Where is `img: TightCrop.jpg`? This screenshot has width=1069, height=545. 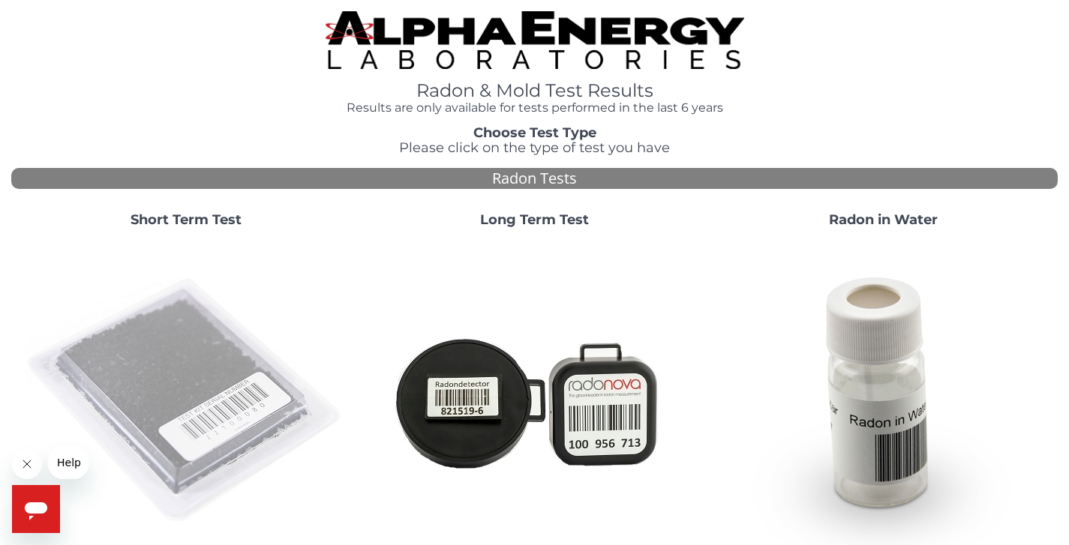
img: TightCrop.jpg is located at coordinates (535, 40).